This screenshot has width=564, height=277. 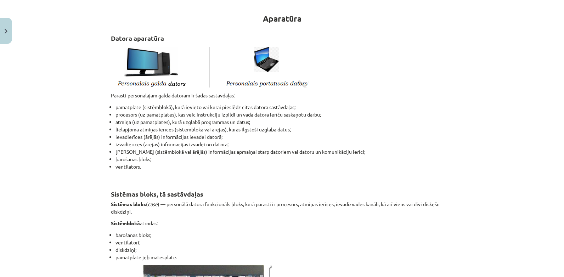 What do you see at coordinates (284, 107) in the screenshot?
I see `li: pamatplate (sistēmblokā), kurā ievieto vai kurai pieslēdz citas datora sastāvdaļas;` at bounding box center [284, 107].